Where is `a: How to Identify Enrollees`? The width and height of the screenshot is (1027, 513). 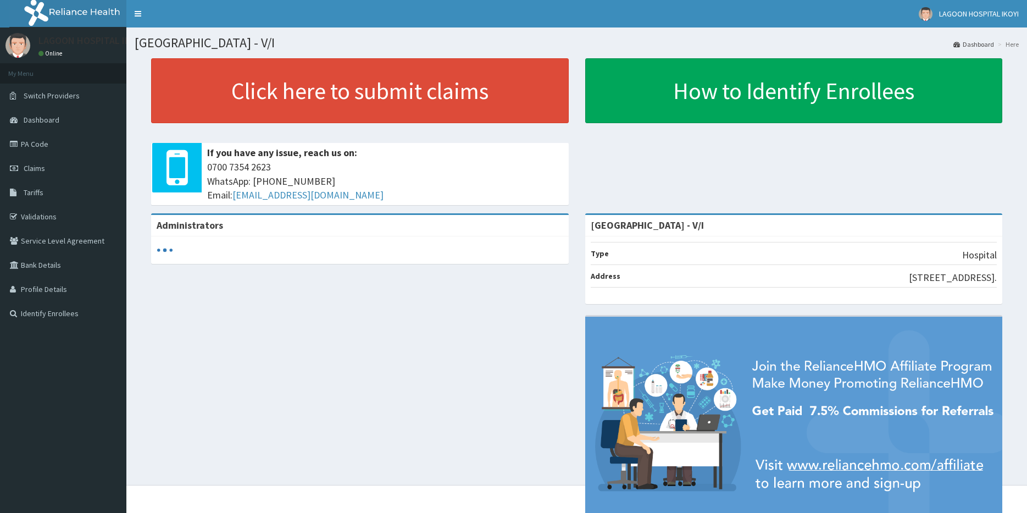 a: How to Identify Enrollees is located at coordinates (794, 91).